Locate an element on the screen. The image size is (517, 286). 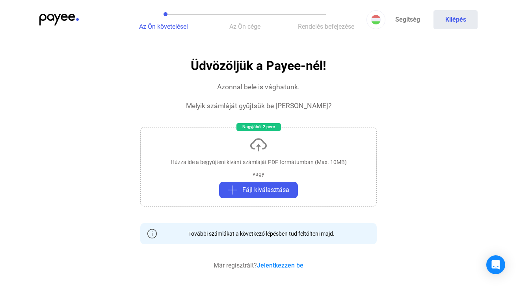
span: Az Ön cége is located at coordinates (245, 26).